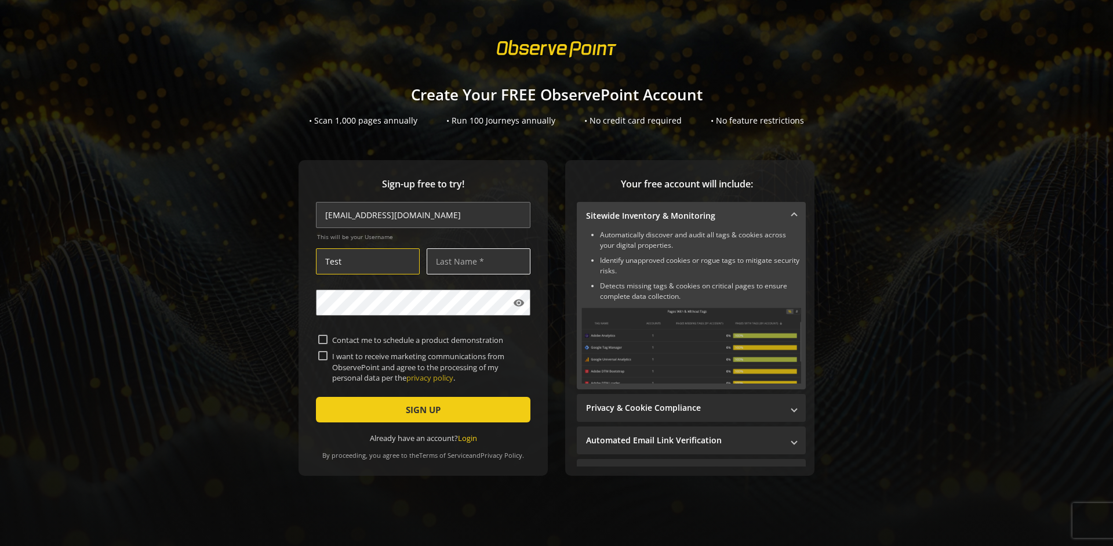 The height and width of the screenshot is (546, 1113). What do you see at coordinates (428, 366) in the screenshot?
I see `label: I want to receive marketing communications from ObservePoint and agree to the processing of my pe...` at bounding box center [428, 366].